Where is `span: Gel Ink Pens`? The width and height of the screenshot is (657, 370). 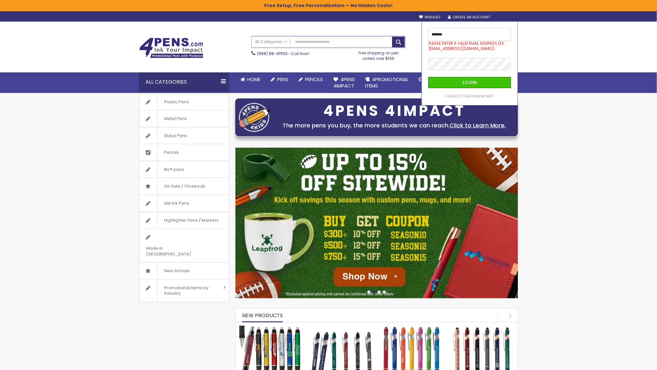
span: Gel Ink Pens is located at coordinates (176, 203).